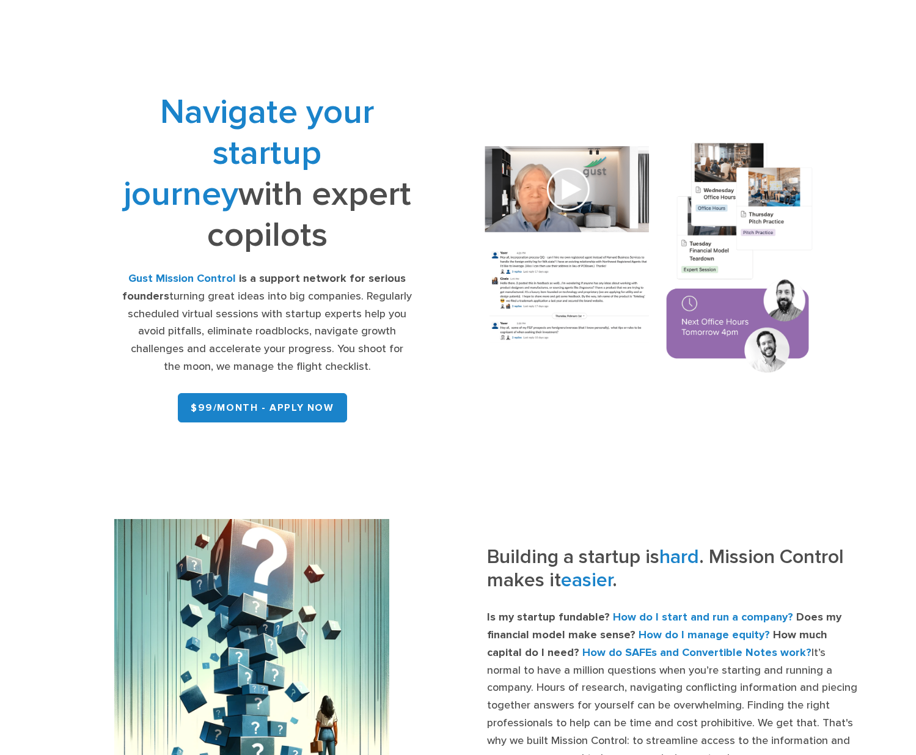 This screenshot has height=755, width=916. Describe the element at coordinates (657, 643) in the screenshot. I see `strong: How much capital do I need?` at that location.